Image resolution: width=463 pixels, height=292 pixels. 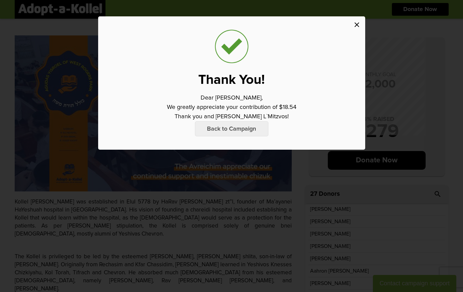 I want to click on img: check_trans_bg.png, so click(x=232, y=46).